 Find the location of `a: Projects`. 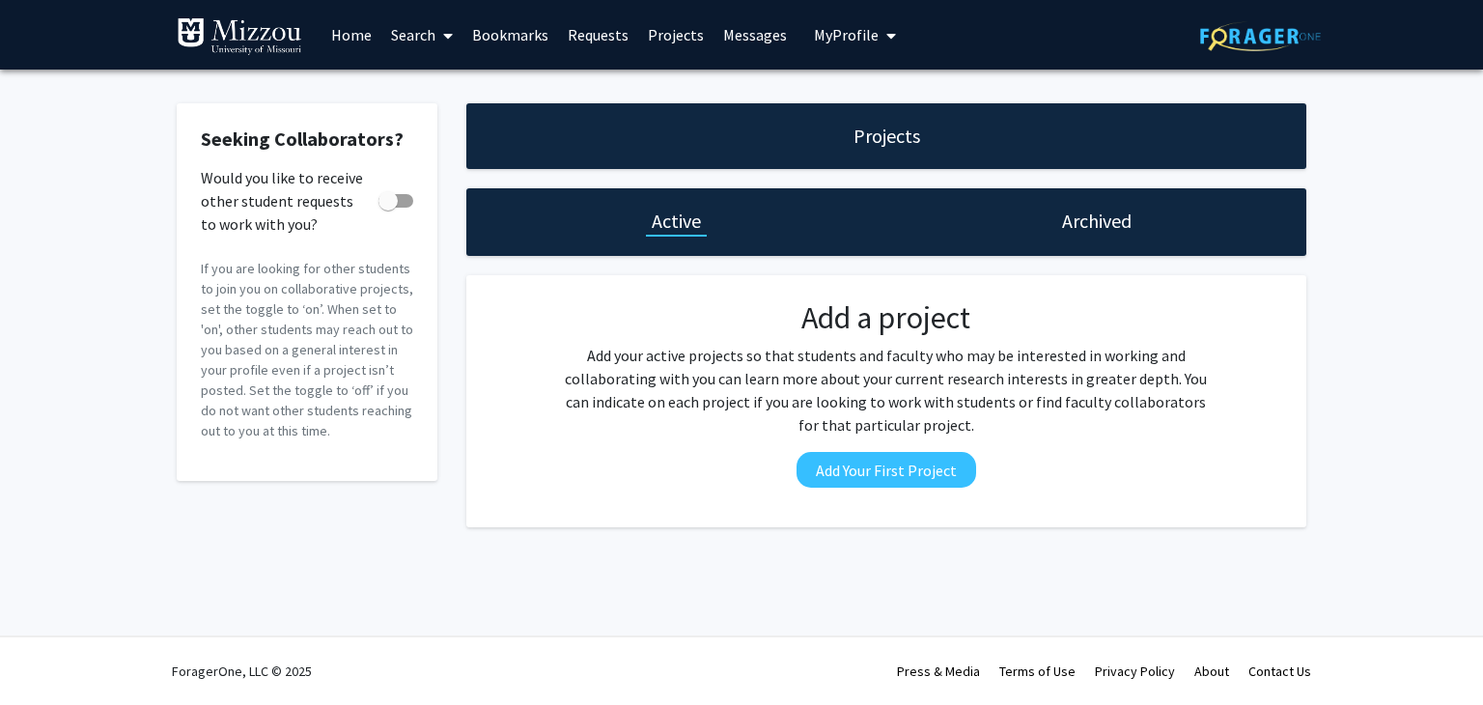

a: Projects is located at coordinates (676, 35).